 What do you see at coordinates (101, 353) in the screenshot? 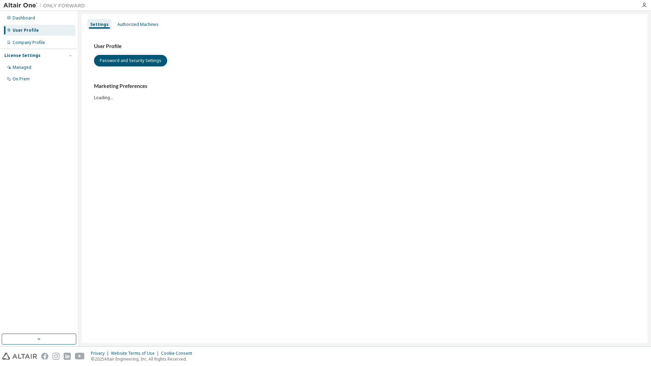
I see `div: Privacy` at bounding box center [101, 353].